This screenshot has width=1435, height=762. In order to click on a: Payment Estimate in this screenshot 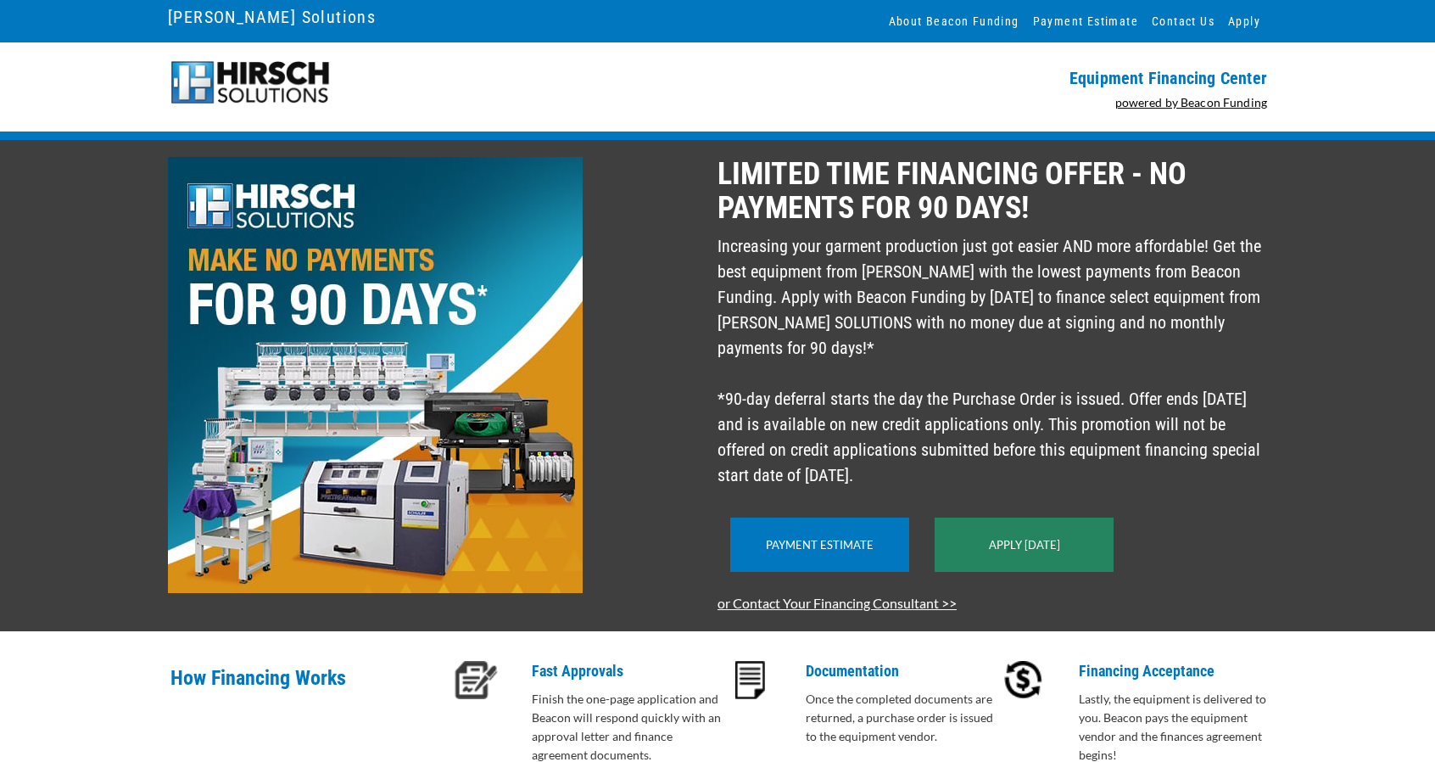, I will do `click(819, 544)`.